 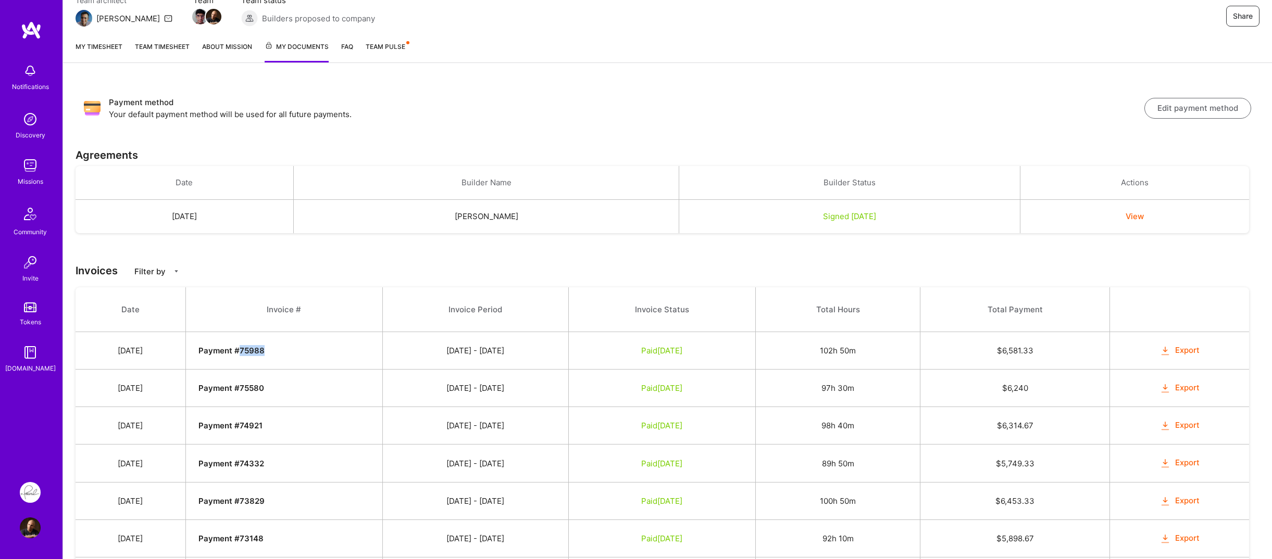 What do you see at coordinates (230, 425) in the screenshot?
I see `strong: Payment # 74921` at bounding box center [230, 425].